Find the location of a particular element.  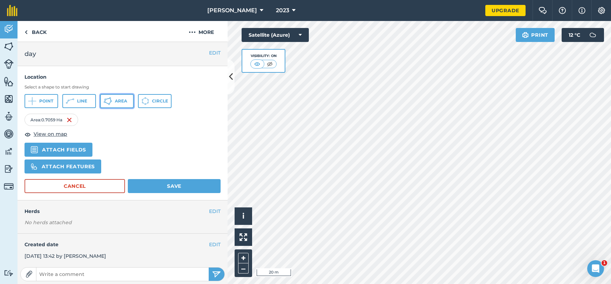

button: Attach fields is located at coordinates (58, 150).